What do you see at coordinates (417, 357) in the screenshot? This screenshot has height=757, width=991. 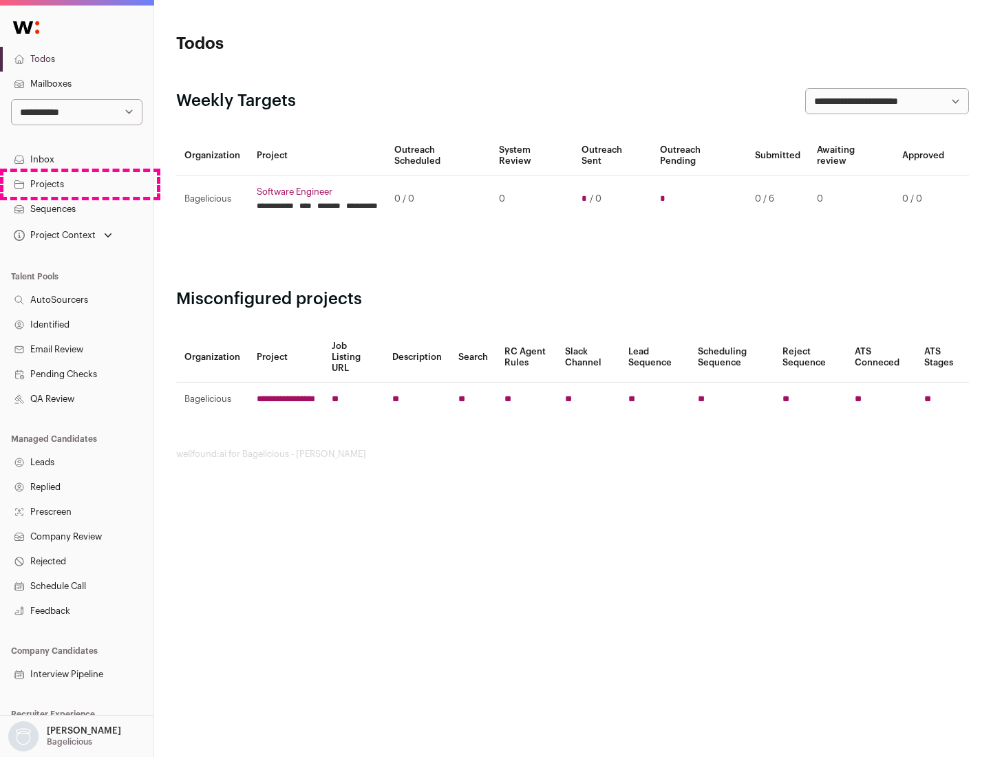 I see `th: Description` at bounding box center [417, 357].